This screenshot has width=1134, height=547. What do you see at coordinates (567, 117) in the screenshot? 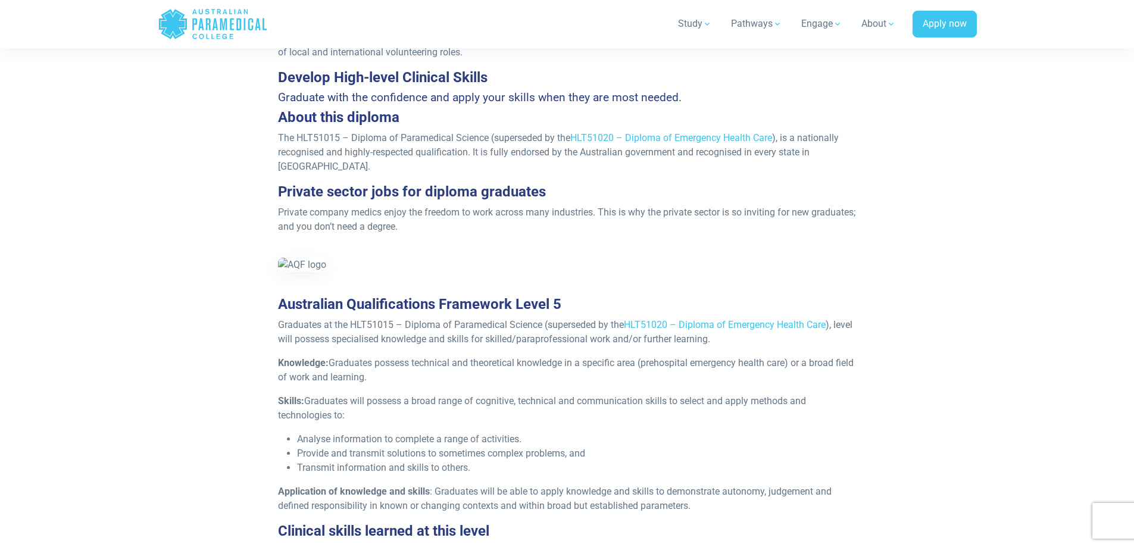
I see `h3: About this diploma` at bounding box center [567, 117].